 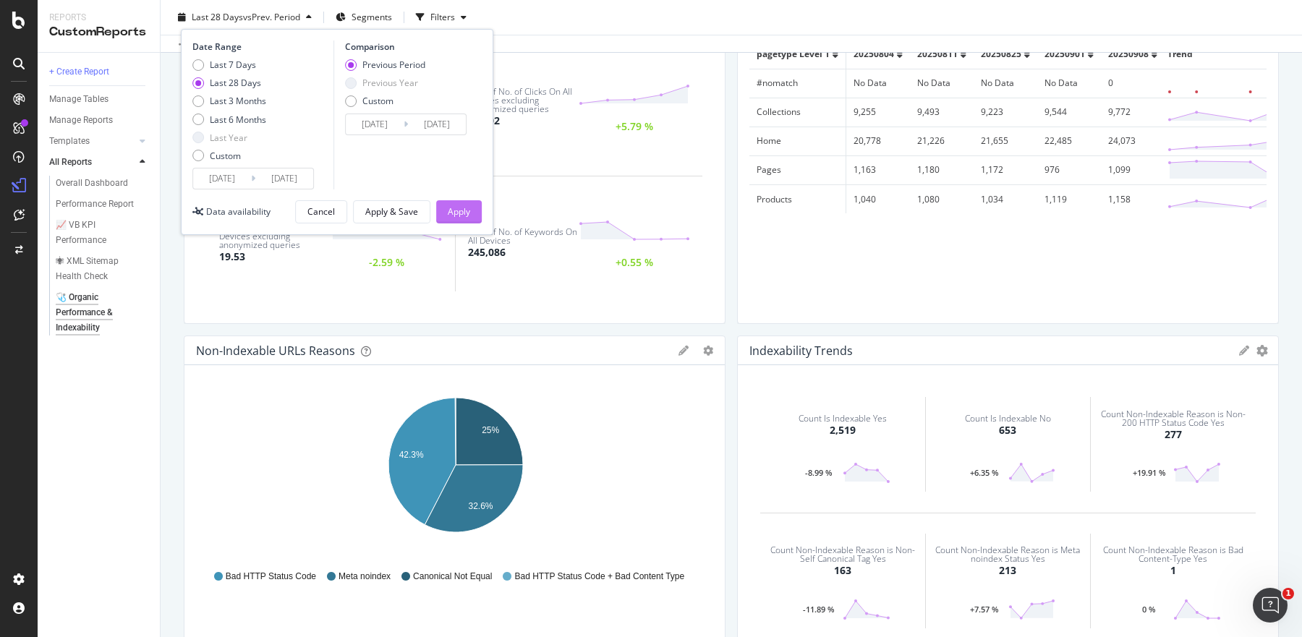 I want to click on td: 1,099, so click(x=1133, y=170).